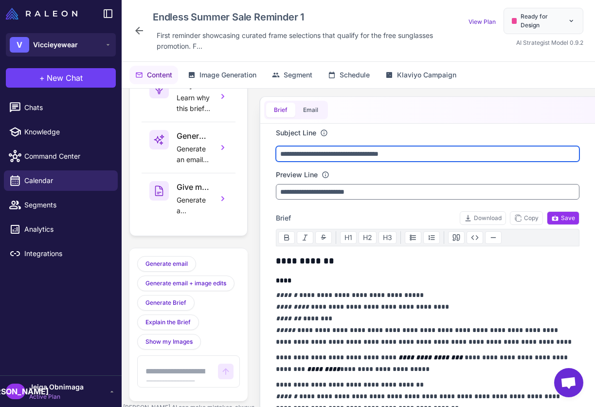 Image resolution: width=595 pixels, height=407 pixels. What do you see at coordinates (281, 110) in the screenshot?
I see `button: Brief` at bounding box center [281, 110].